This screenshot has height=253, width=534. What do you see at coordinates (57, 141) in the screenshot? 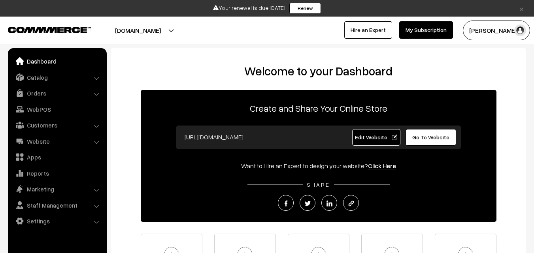
I see `a: Website` at bounding box center [57, 141].